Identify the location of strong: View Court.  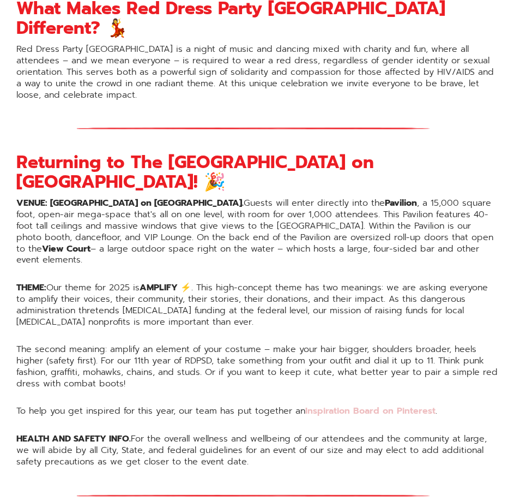
(66, 249).